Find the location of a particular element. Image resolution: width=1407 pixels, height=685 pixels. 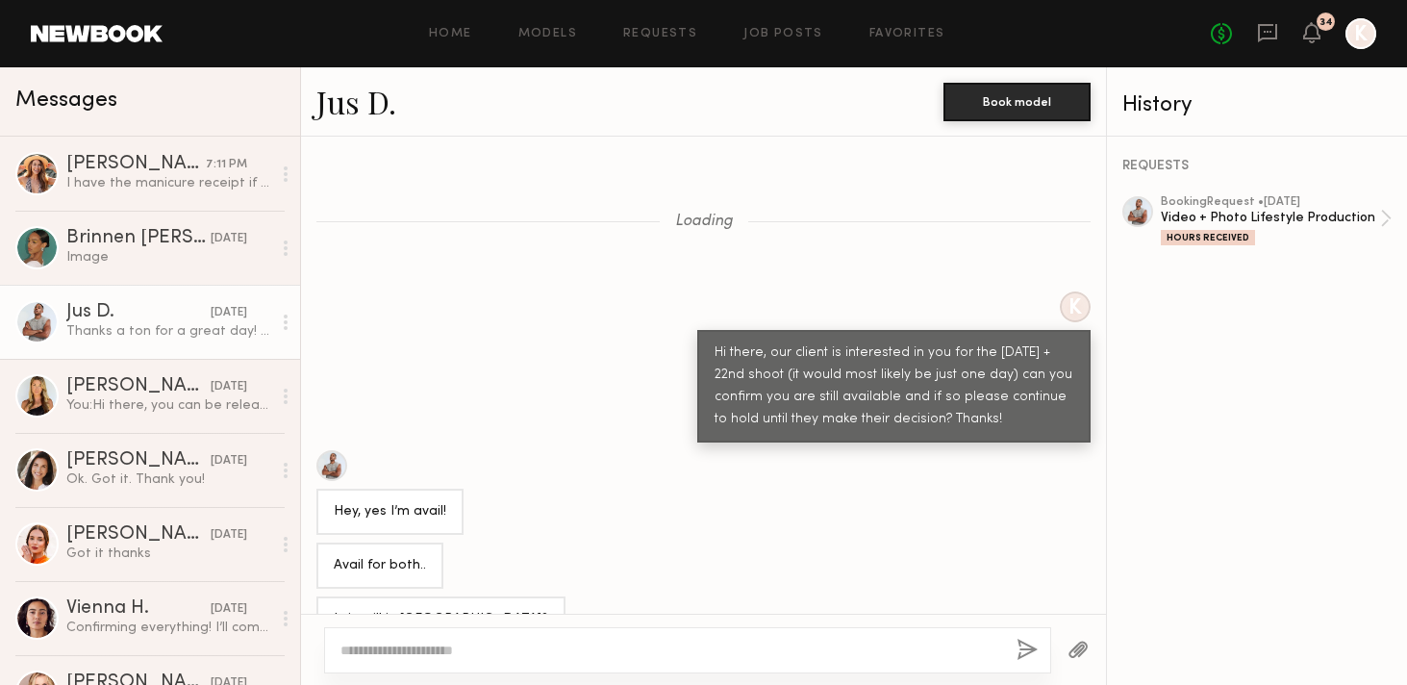

div: History is located at coordinates (1257, 105).